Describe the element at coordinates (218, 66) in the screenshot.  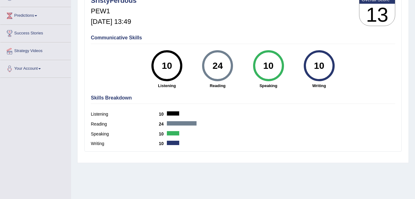
I see `div: 24` at that location.